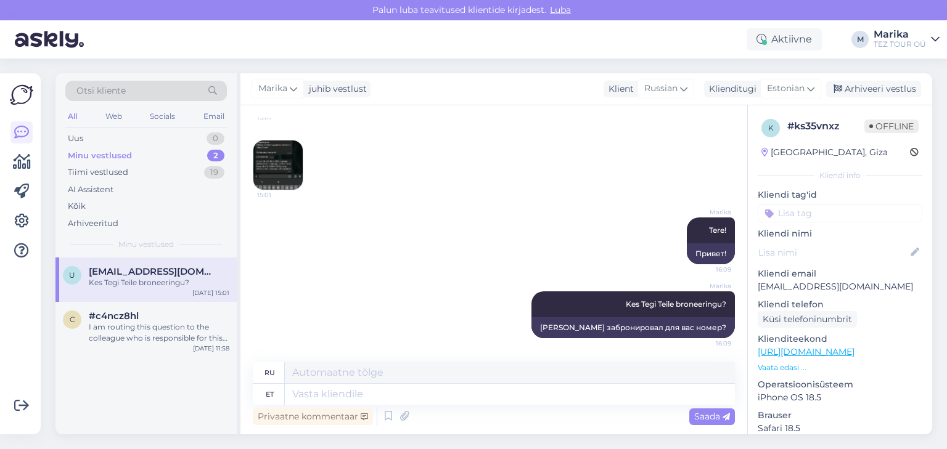  What do you see at coordinates (113, 117) in the screenshot?
I see `div: Web` at bounding box center [113, 117].